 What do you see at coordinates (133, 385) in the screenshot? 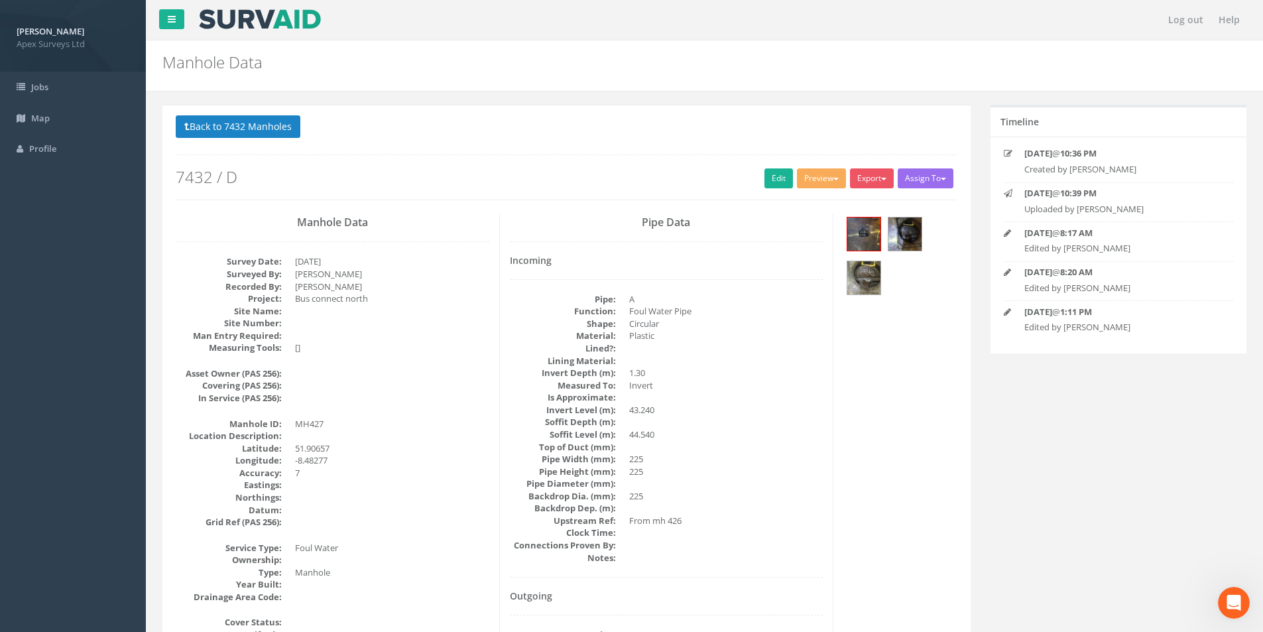
I see `div: Deleting Data` at bounding box center [133, 385].